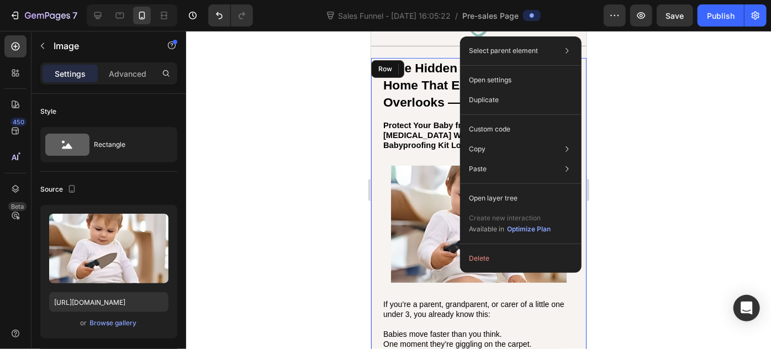 This screenshot has height=349, width=771. What do you see at coordinates (490, 15) in the screenshot?
I see `span: Pre-sales Page` at bounding box center [490, 15].